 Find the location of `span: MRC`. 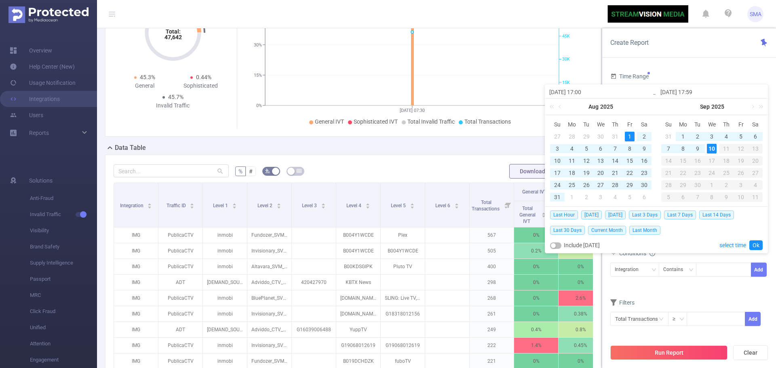

span: MRC is located at coordinates (63, 295).